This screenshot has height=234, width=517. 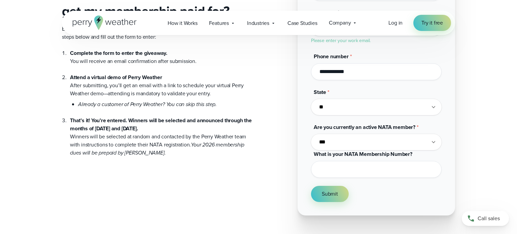 What do you see at coordinates (340, 23) in the screenshot?
I see `span: Company` at bounding box center [340, 23].